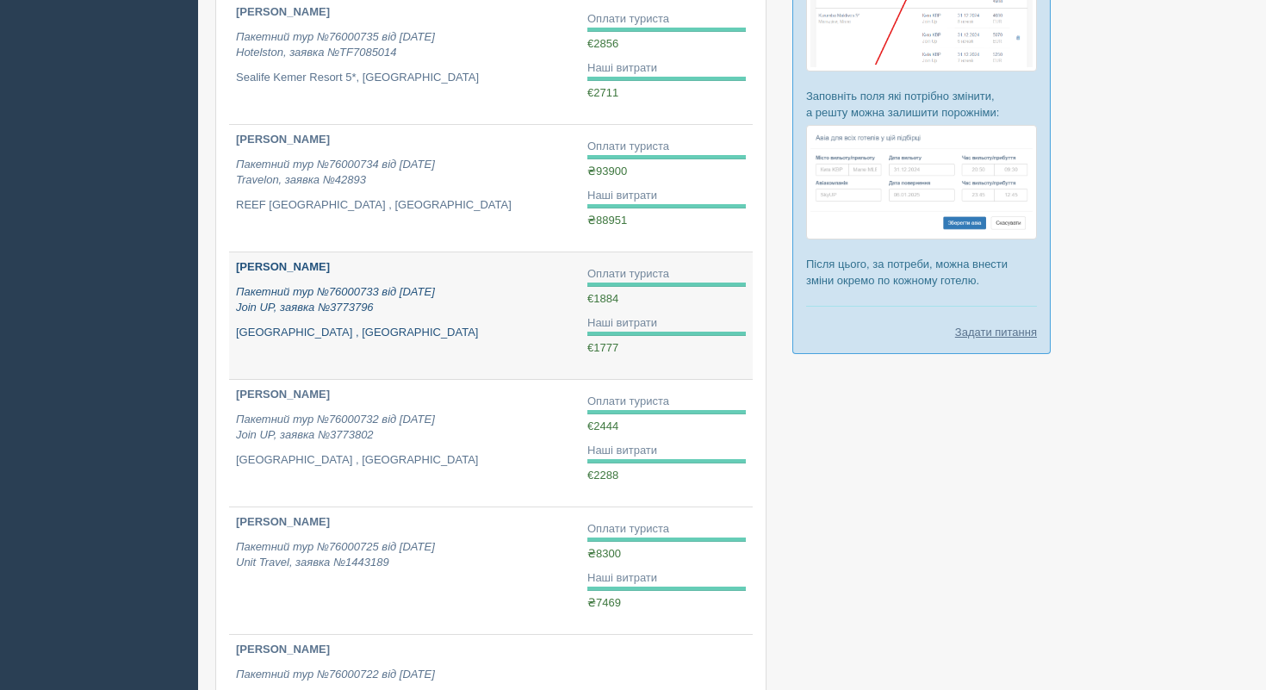  Describe the element at coordinates (603, 347) in the screenshot. I see `span: €1777` at that location.